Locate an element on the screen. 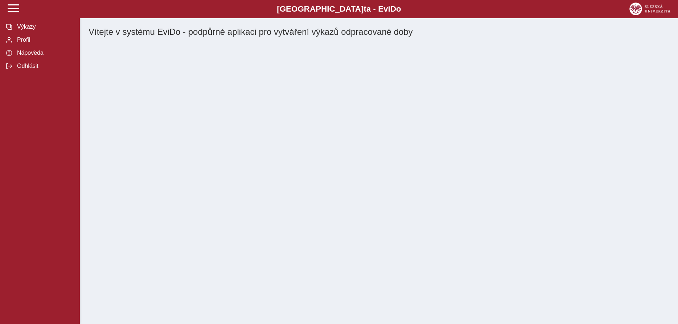 Image resolution: width=678 pixels, height=324 pixels. span: o is located at coordinates (399, 9).